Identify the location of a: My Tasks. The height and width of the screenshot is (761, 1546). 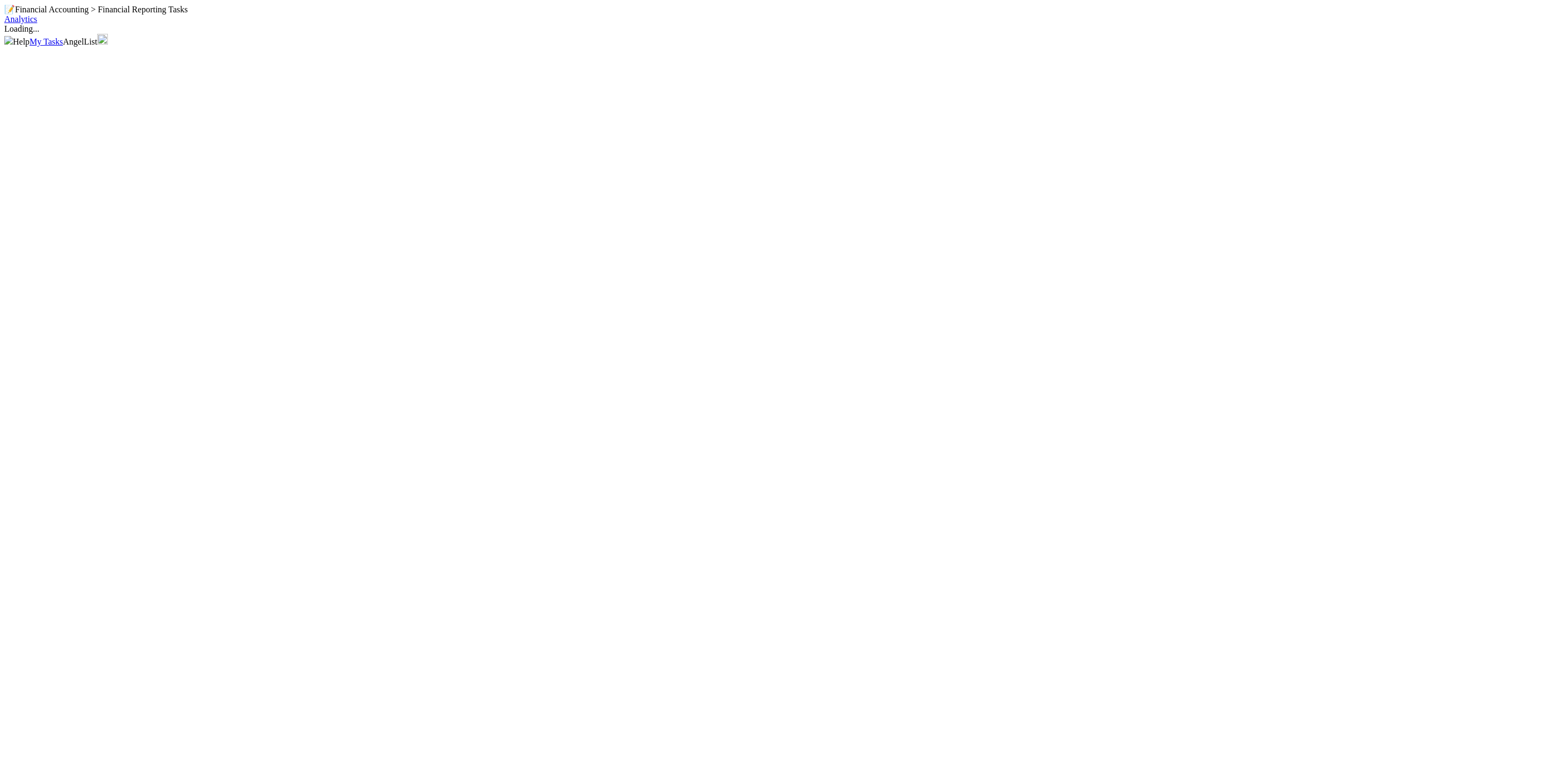
(46, 41).